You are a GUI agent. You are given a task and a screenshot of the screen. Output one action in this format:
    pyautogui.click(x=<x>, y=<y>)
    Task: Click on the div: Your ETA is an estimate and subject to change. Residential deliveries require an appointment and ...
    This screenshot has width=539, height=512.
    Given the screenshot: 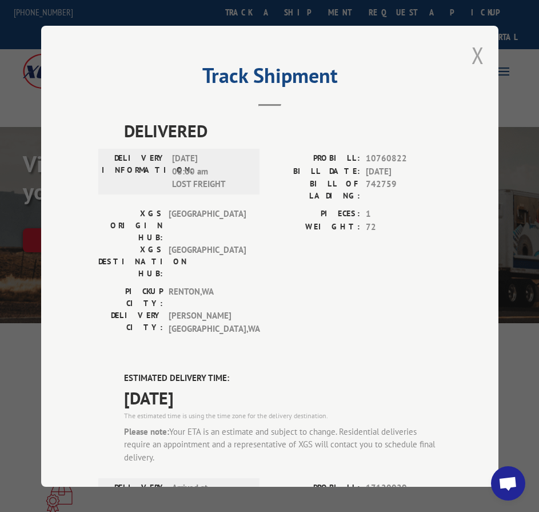 What is the action you would take?
    pyautogui.click(x=282, y=444)
    